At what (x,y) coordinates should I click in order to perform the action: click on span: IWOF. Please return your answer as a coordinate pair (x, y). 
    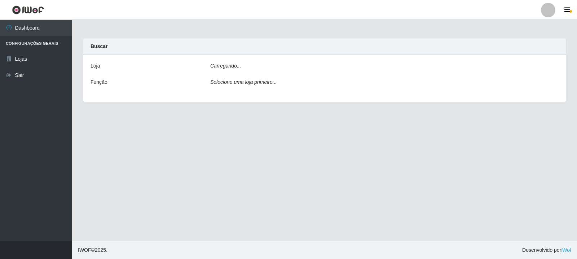
    Looking at the image, I should click on (84, 250).